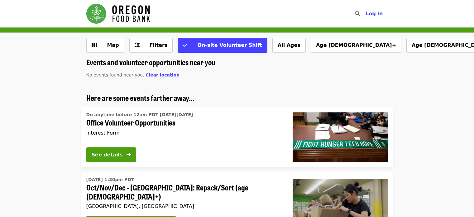  What do you see at coordinates (237, 137) in the screenshot?
I see `a: See details for "Office Volunteer Opportunities"` at bounding box center [237, 137].